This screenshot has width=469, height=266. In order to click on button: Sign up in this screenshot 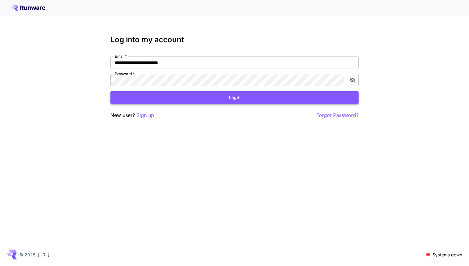, I will do `click(145, 115)`.